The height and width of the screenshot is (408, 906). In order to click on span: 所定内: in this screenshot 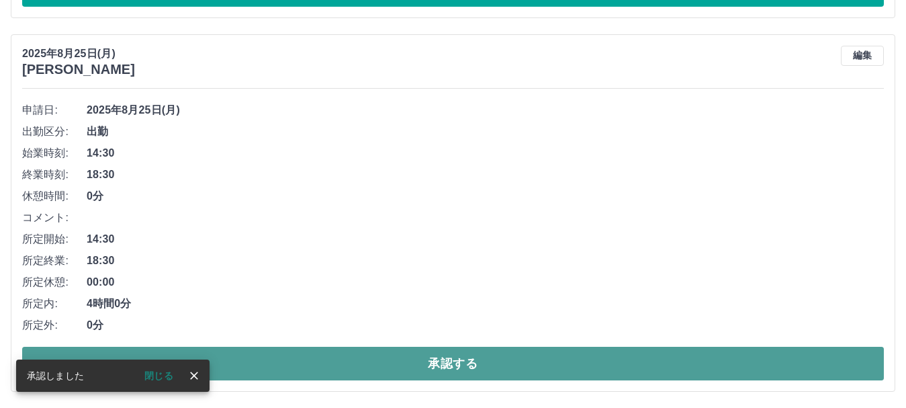, I will do `click(54, 303)`.